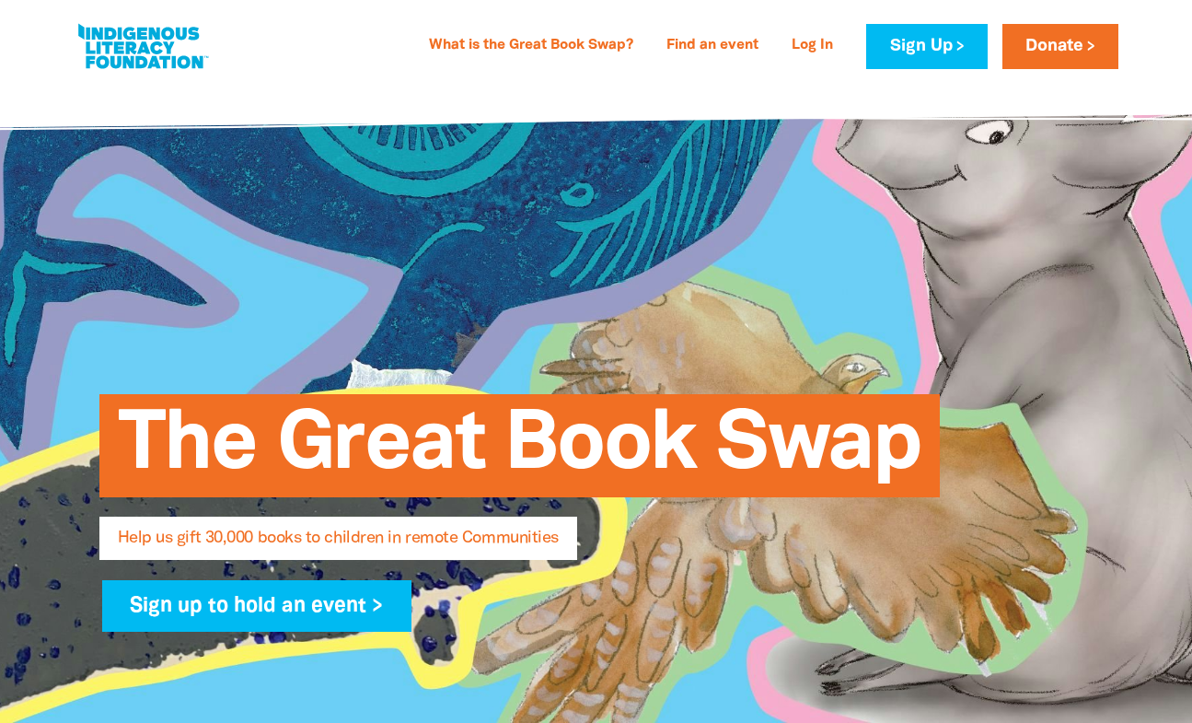  I want to click on span: Help us gift 30,000 books to children in remote Communities, so click(338, 545).